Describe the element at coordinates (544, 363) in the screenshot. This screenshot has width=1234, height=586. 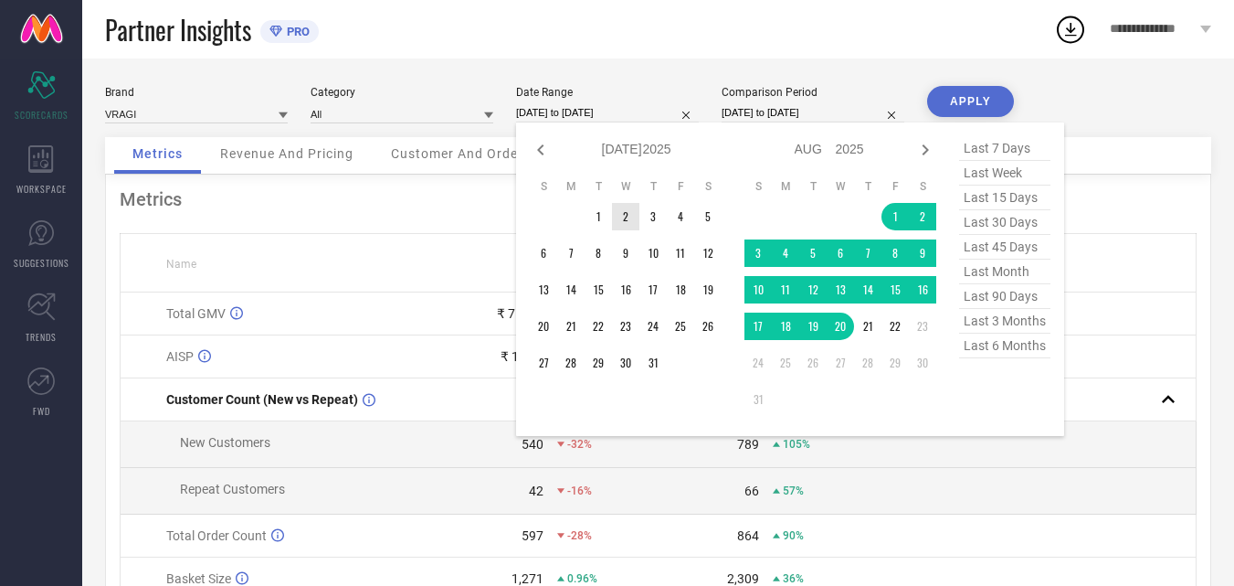
I see `td: Sun Jul 27 2025` at that location.